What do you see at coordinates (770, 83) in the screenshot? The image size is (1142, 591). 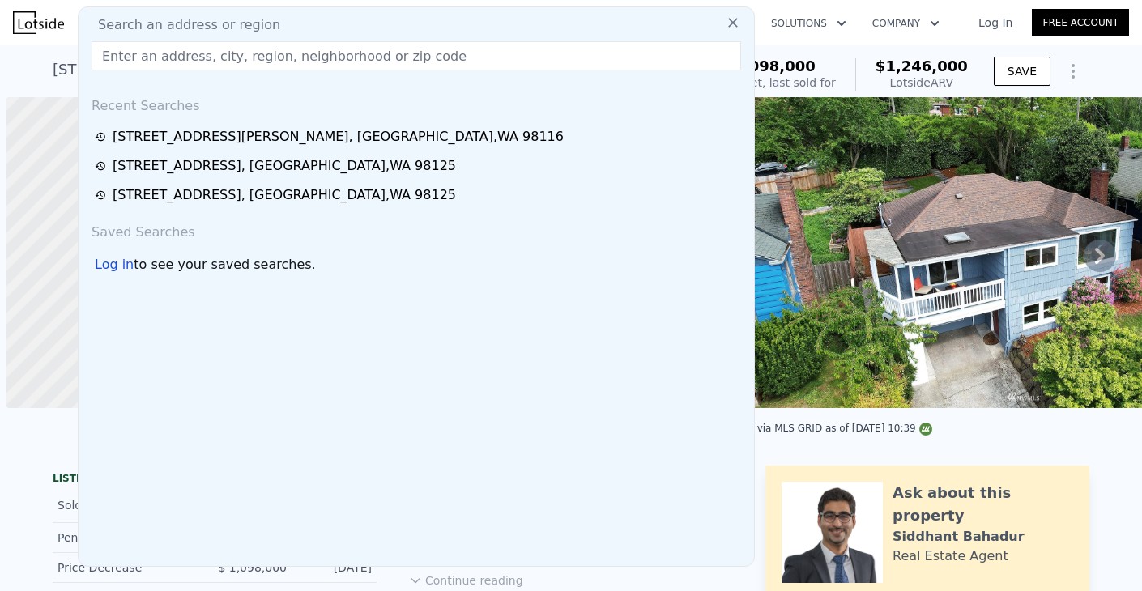 I see `div: Off Market, last sold for` at bounding box center [770, 83].